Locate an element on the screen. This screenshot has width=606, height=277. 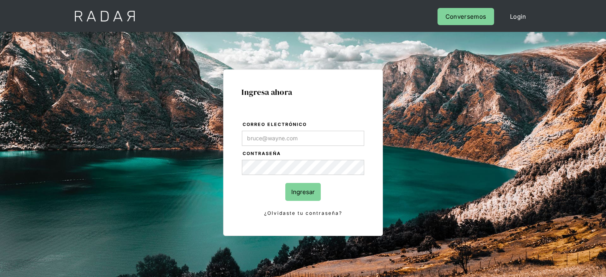
h1: Ingresa ahora is located at coordinates (303, 92).